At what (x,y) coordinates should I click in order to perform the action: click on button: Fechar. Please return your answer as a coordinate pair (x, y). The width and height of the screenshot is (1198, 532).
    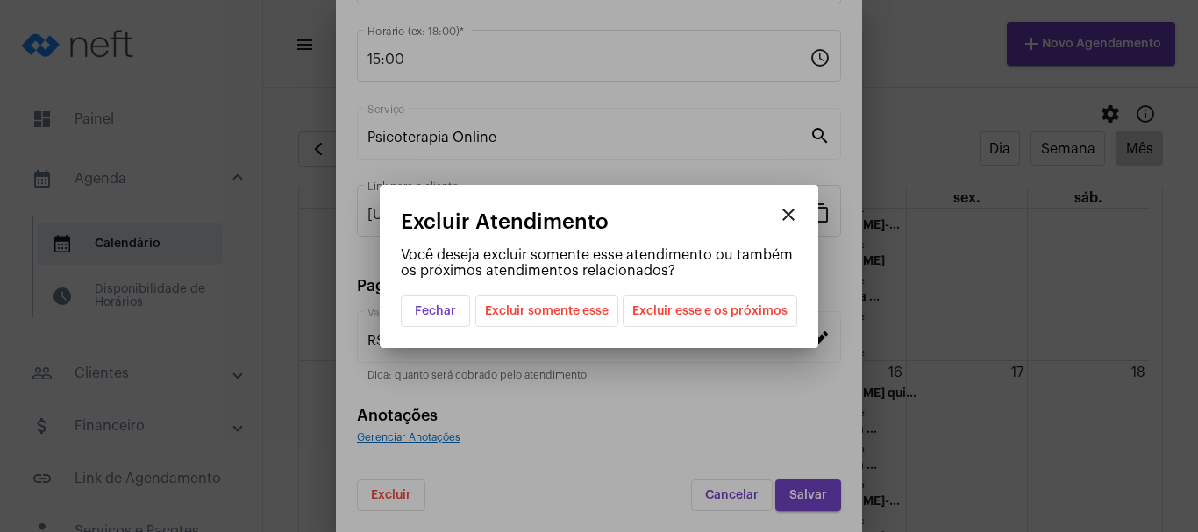
    Looking at the image, I should click on (435, 311).